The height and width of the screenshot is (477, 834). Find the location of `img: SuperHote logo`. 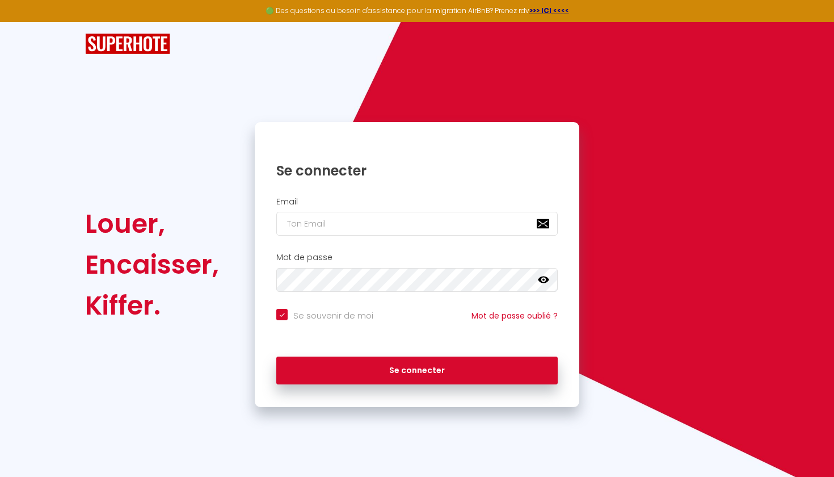

img: SuperHote logo is located at coordinates (128, 44).